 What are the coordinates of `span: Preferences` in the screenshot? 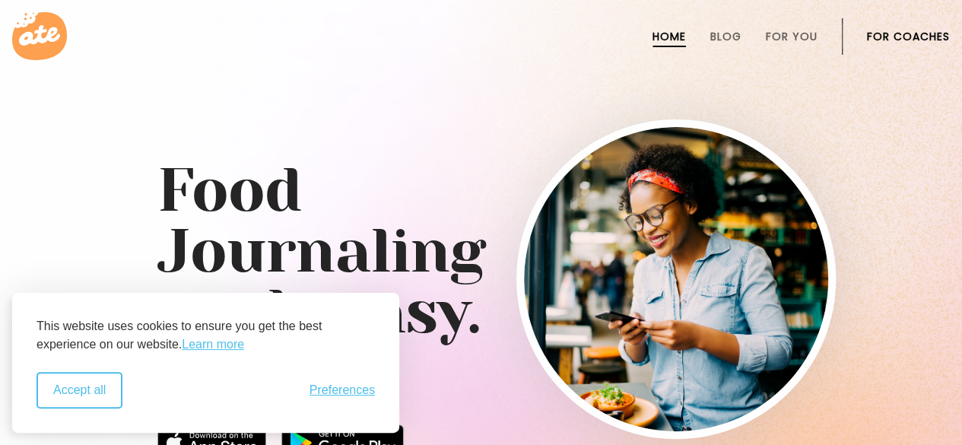 It's located at (342, 390).